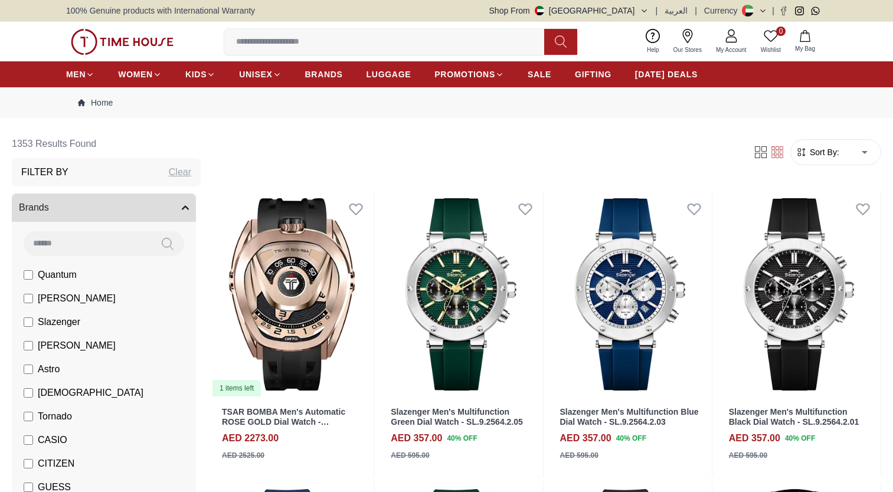 The height and width of the screenshot is (492, 893). What do you see at coordinates (823, 152) in the screenshot?
I see `span: Sort By:` at bounding box center [823, 152].